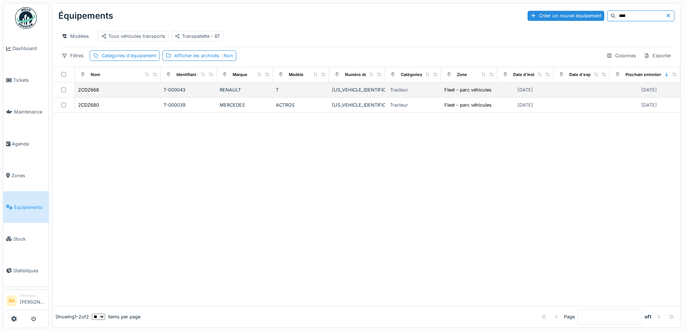  I want to click on div: Colonnes, so click(621, 55).